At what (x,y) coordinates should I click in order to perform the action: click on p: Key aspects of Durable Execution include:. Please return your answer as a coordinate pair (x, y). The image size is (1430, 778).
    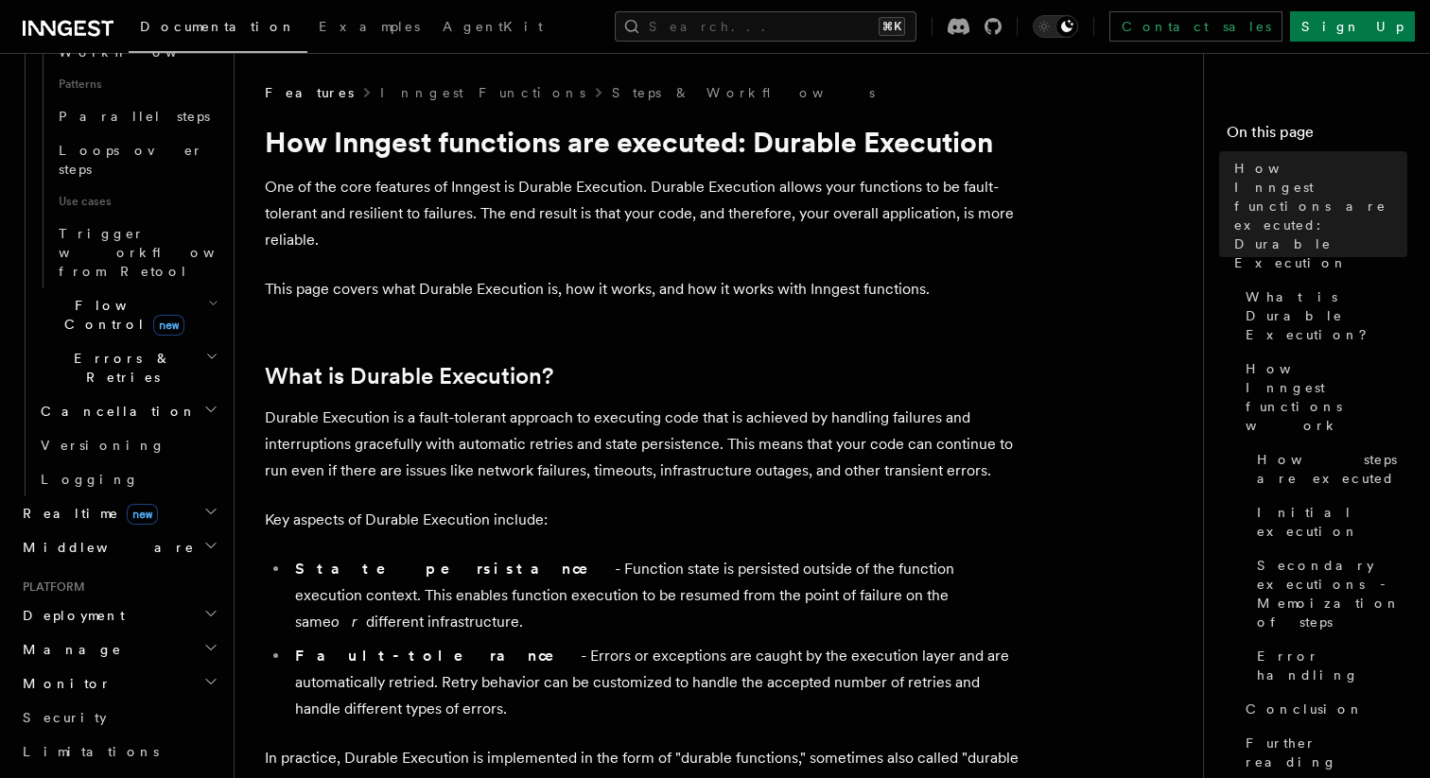
    Looking at the image, I should click on (643, 520).